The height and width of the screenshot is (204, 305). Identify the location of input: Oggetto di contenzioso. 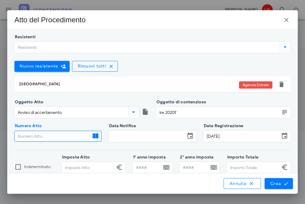
(218, 112).